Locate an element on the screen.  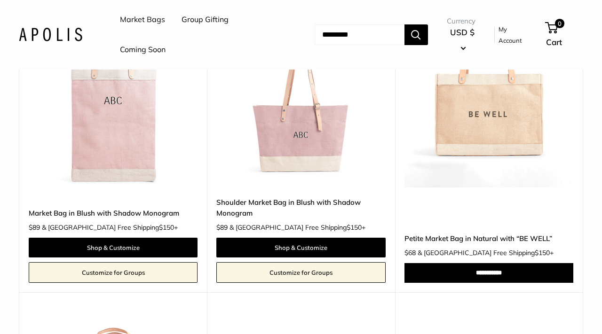
a: Shoulder Market Bag in Blush with Shadow MonogramShoulder Market Bag in Blush with Shadow Monogram is located at coordinates (300, 103).